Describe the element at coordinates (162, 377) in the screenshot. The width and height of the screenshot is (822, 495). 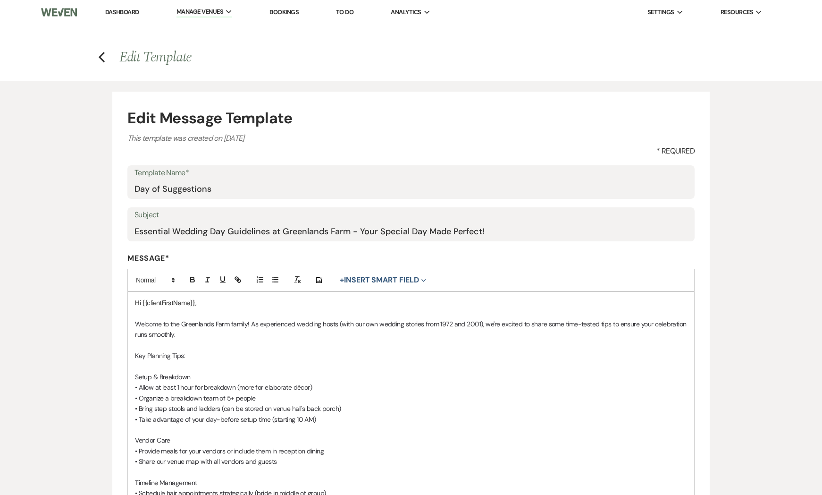
I see `span: Setup & Breakdown` at that location.